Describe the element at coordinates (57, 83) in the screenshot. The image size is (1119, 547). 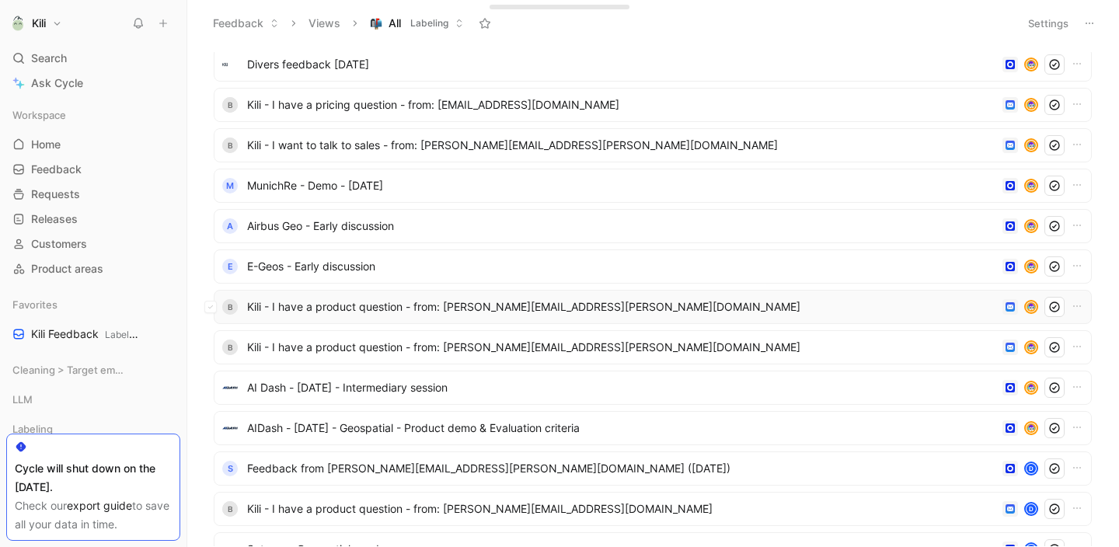
I see `span: Ask Cycle` at that location.